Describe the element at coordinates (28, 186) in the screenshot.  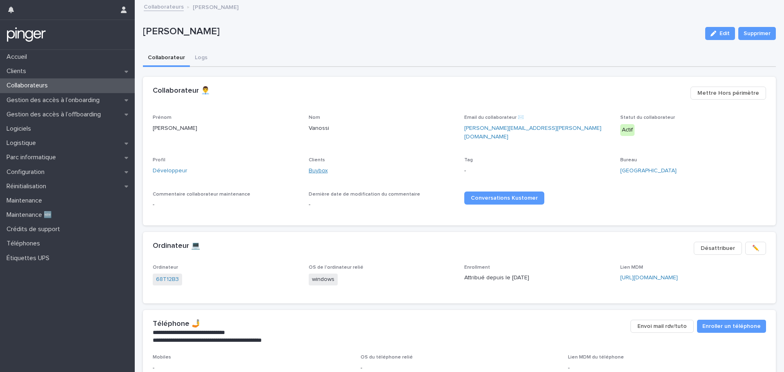
I see `p: Réinitialisation` at that location.